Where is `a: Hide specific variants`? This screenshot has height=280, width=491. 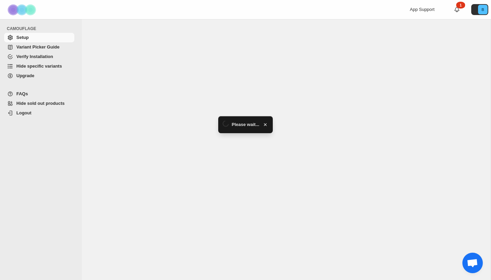
a: Hide specific variants is located at coordinates (39, 66).